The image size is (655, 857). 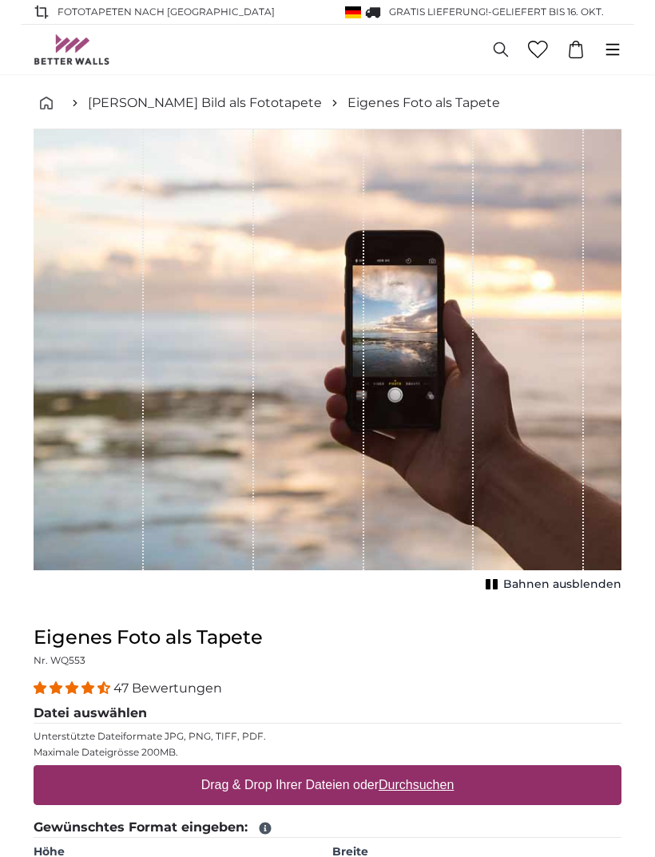 I want to click on span: GRATIS Lieferung!, so click(x=438, y=11).